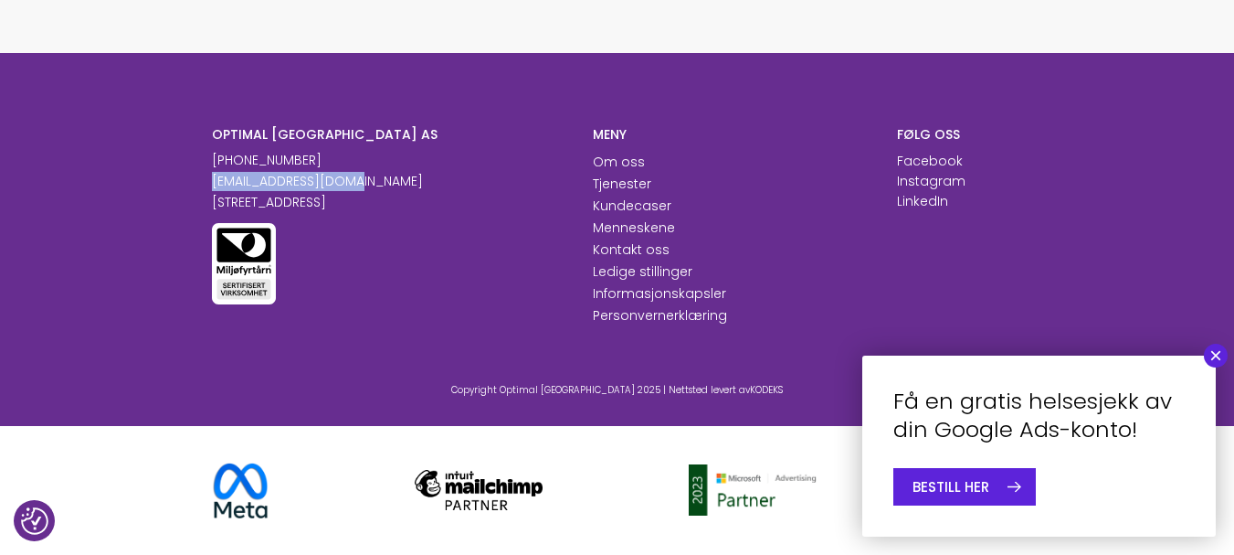 The image size is (1234, 555). What do you see at coordinates (923, 201) in the screenshot?
I see `p: LinkedIn` at bounding box center [923, 201].